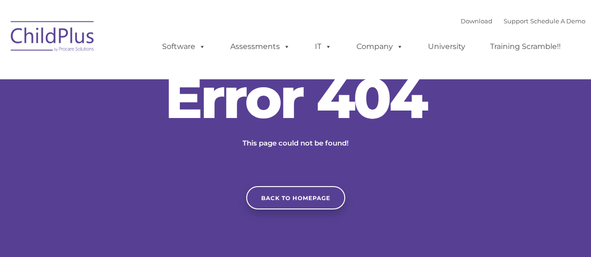 Image resolution: width=591 pixels, height=257 pixels. Describe the element at coordinates (380, 47) in the screenshot. I see `a: Company` at that location.